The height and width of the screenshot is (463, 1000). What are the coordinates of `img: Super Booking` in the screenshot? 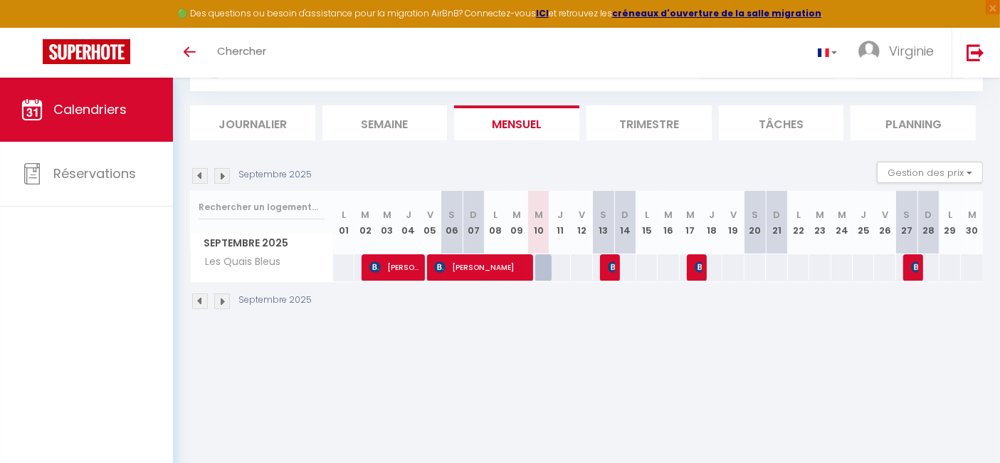 It's located at (86, 51).